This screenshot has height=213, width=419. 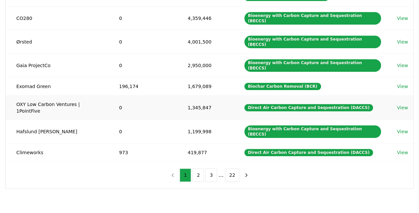 What do you see at coordinates (232, 176) in the screenshot?
I see `button: 22` at bounding box center [232, 176].